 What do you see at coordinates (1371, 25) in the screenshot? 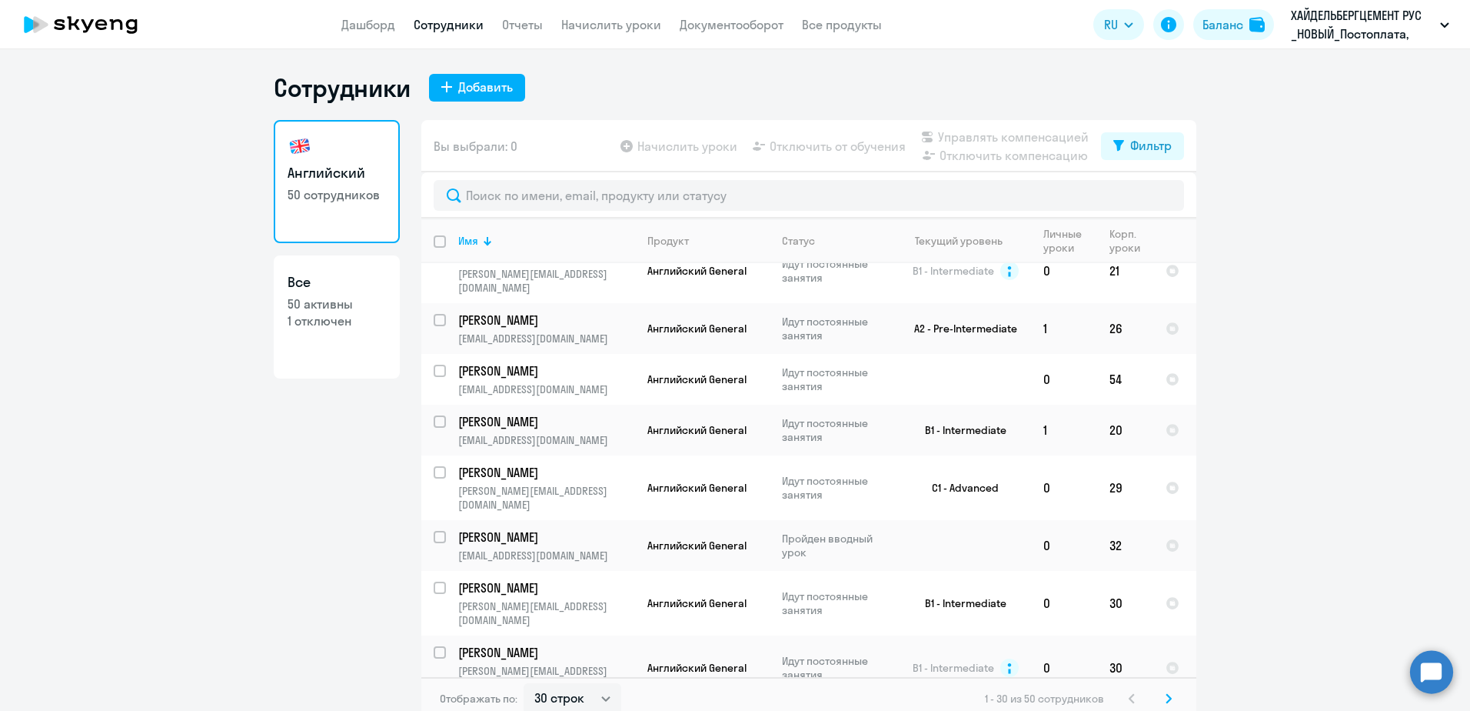
I see `button: ХАЙДЕЛЬБЕРГЦЕМЕНТ РУС _НОВЫЙ_Постоплата, ХАЙДЕЛЬБЕРГЦЕМЕНТ РУС, ООО` at bounding box center [1371, 25].